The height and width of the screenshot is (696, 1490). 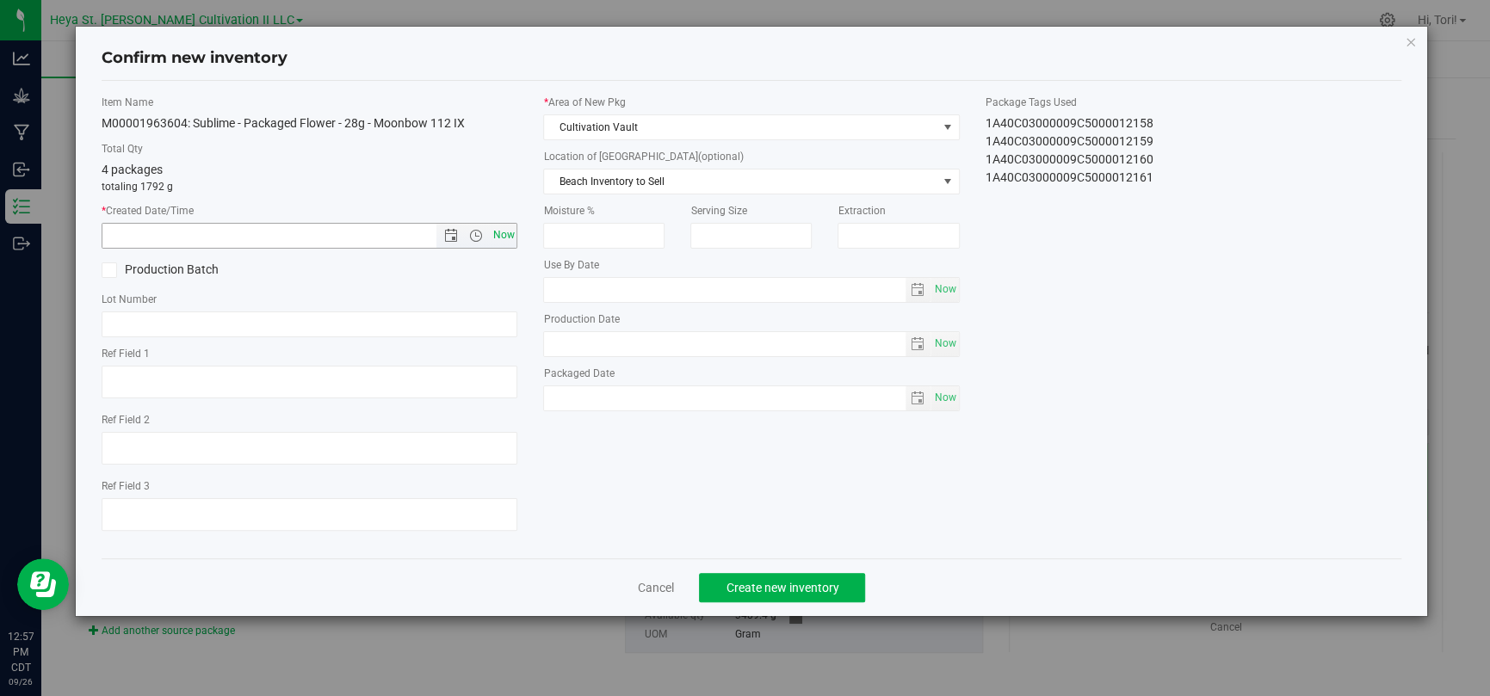 What do you see at coordinates (782, 588) in the screenshot?
I see `span: Create new inventory` at bounding box center [782, 588].